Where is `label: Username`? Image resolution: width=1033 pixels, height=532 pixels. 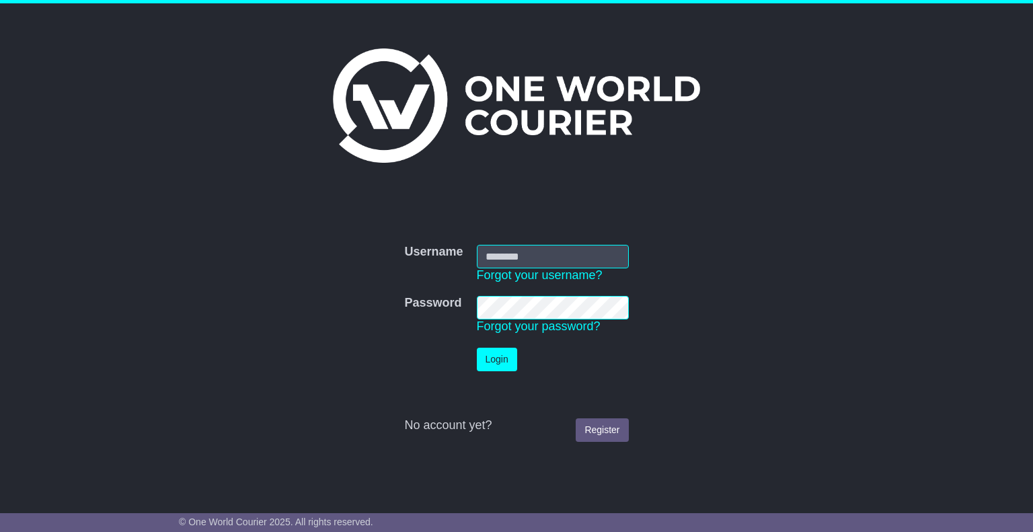
label: Username is located at coordinates (433, 252).